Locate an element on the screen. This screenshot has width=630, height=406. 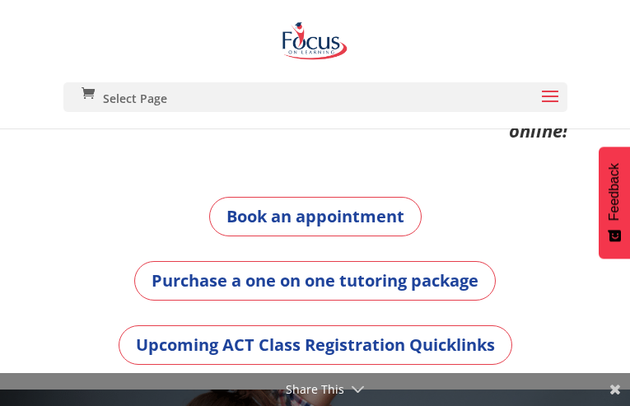
a: Purchase a one on one tutoring package is located at coordinates (315, 281).